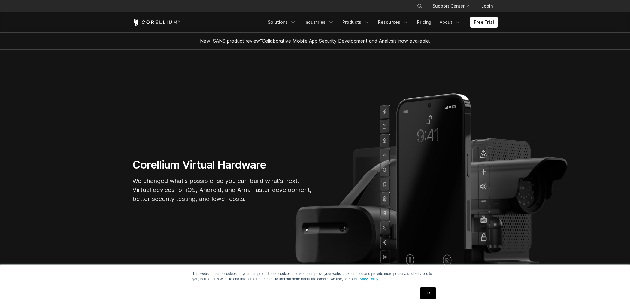  Describe the element at coordinates (420, 6) in the screenshot. I see `button: Search` at that location.